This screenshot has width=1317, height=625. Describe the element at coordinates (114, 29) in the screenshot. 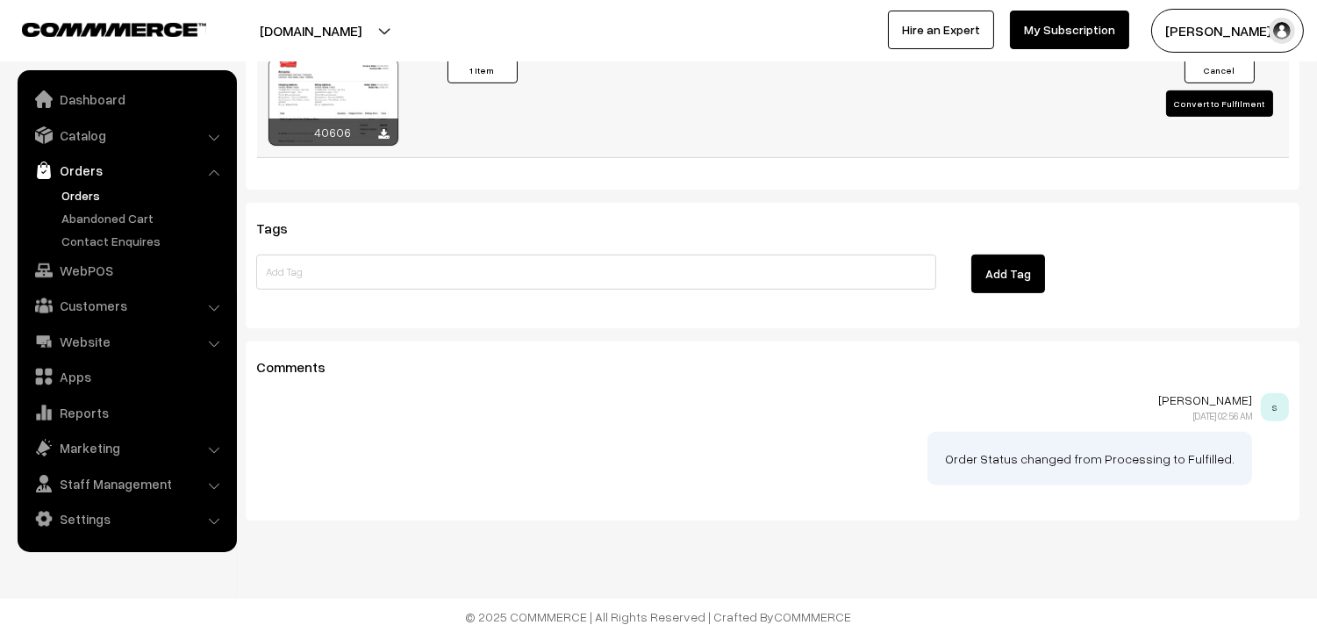

I see `img: COMMMERCE` at that location.